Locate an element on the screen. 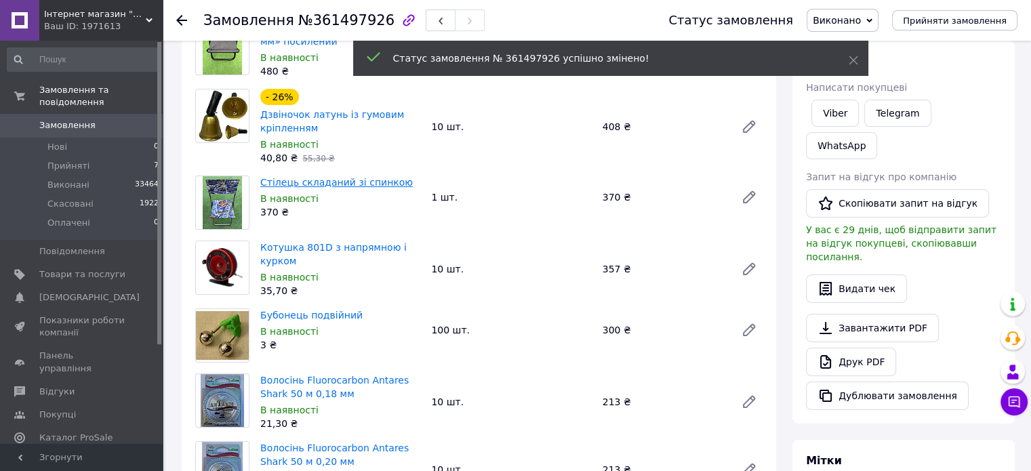 This screenshot has width=1031, height=471. span: Повідомлення is located at coordinates (72, 251).